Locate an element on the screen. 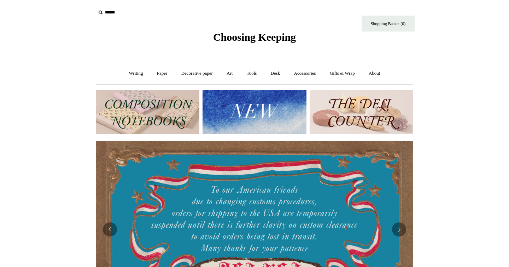  a: Shopping Basket (0) is located at coordinates (388, 23).